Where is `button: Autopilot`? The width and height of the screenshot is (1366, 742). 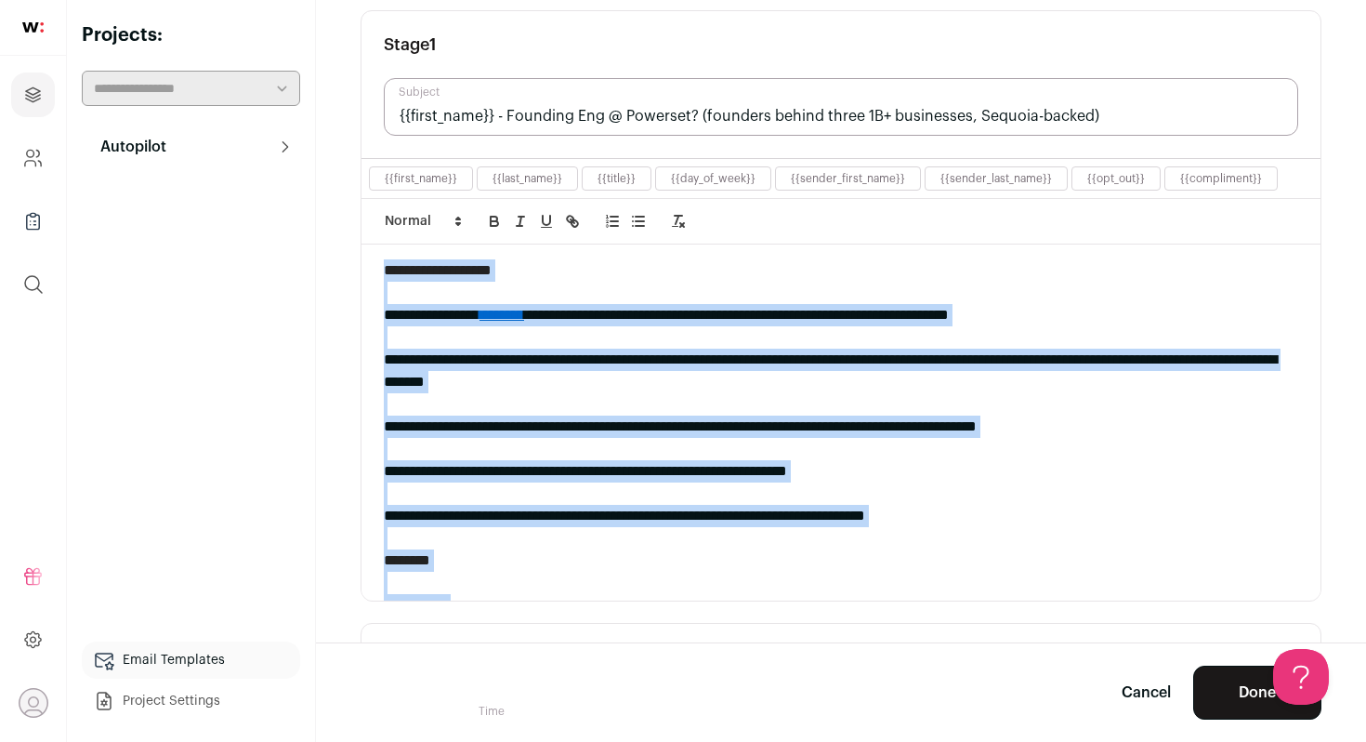
button: Autopilot is located at coordinates (191, 147).